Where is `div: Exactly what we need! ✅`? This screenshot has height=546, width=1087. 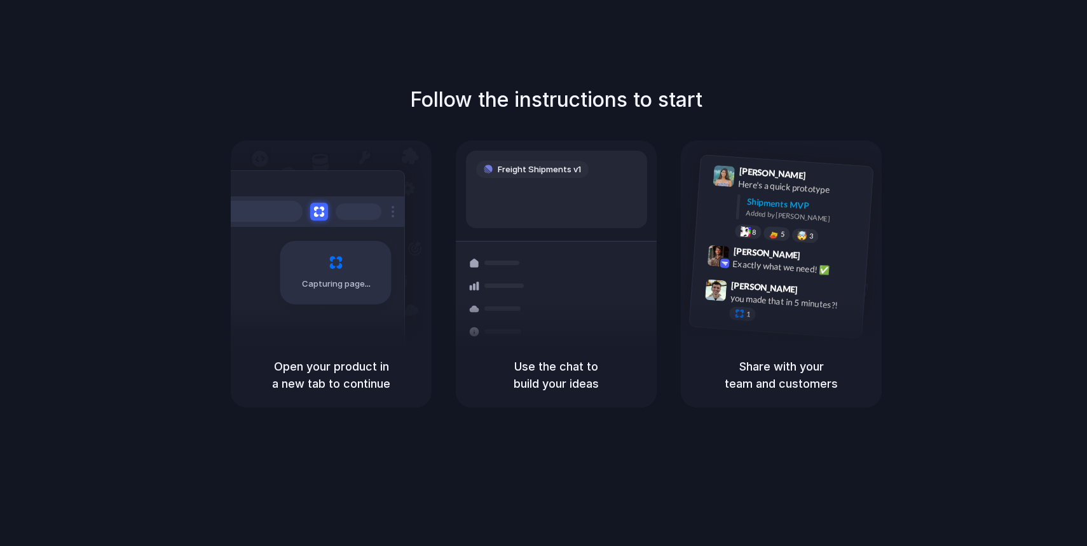 div: Exactly what we need! ✅ is located at coordinates (796, 268).